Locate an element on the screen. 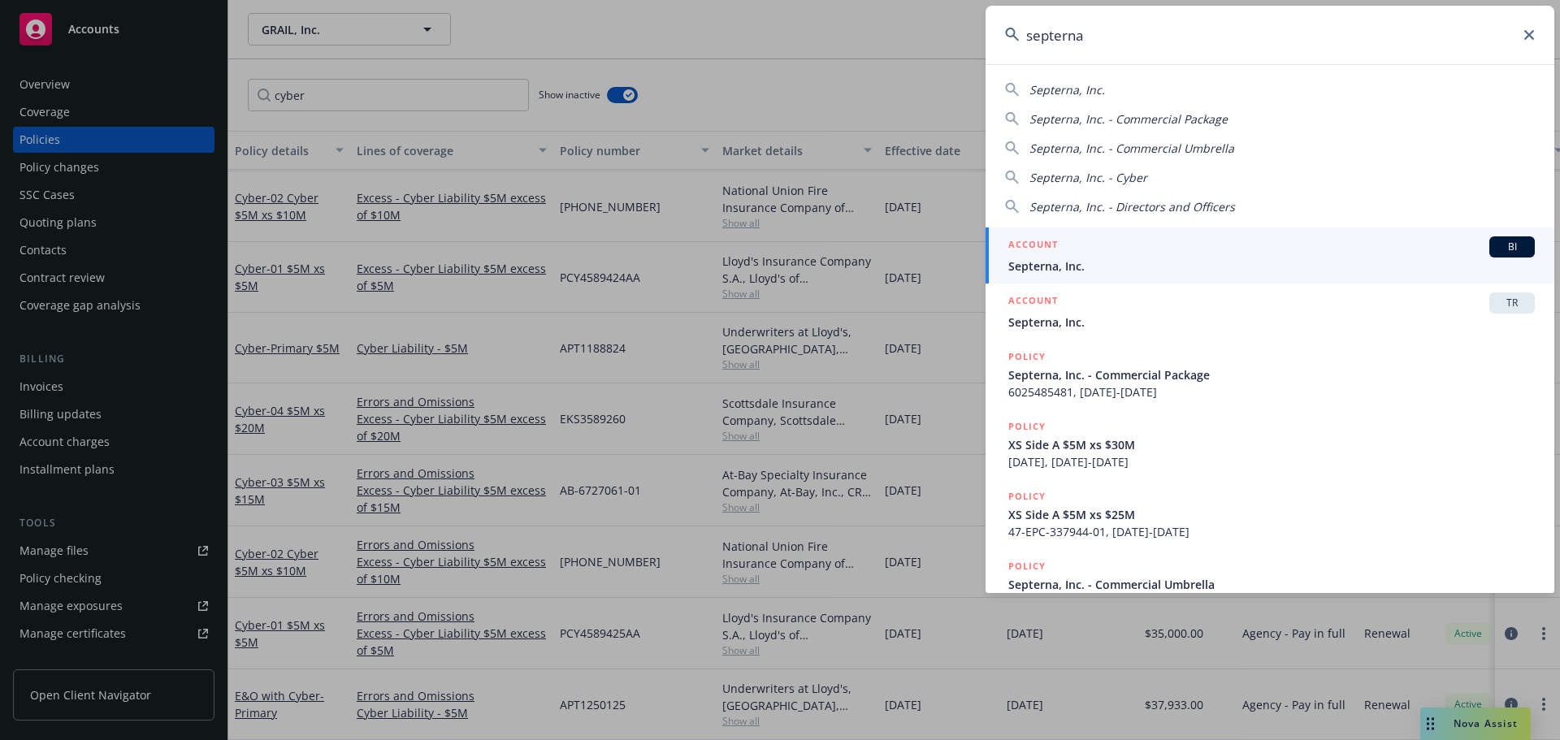 This screenshot has height=740, width=1560. a: ACCOUNTBISepterna, Inc. is located at coordinates (1270, 255).